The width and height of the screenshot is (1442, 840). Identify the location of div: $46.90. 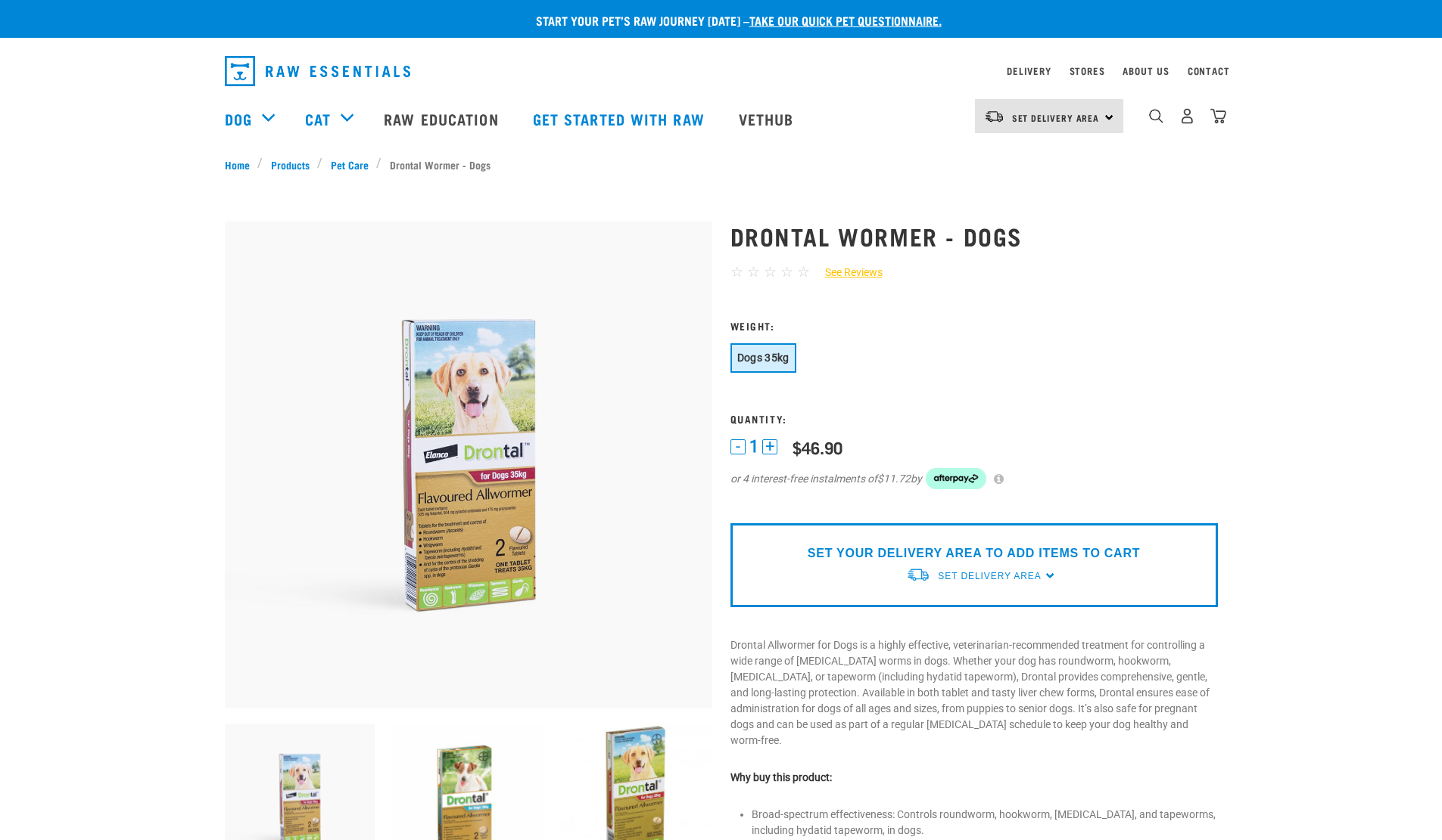
(817, 447).